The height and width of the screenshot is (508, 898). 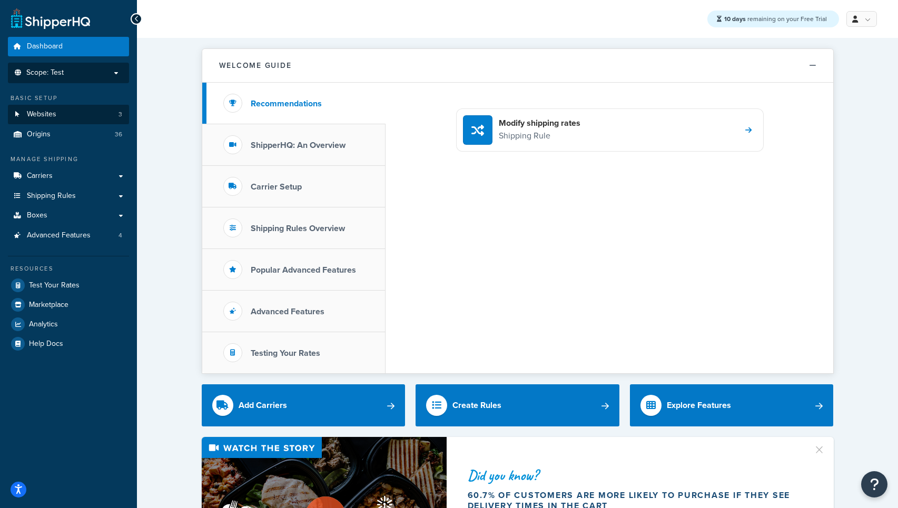 What do you see at coordinates (287, 312) in the screenshot?
I see `h3: Advanced Features` at bounding box center [287, 312].